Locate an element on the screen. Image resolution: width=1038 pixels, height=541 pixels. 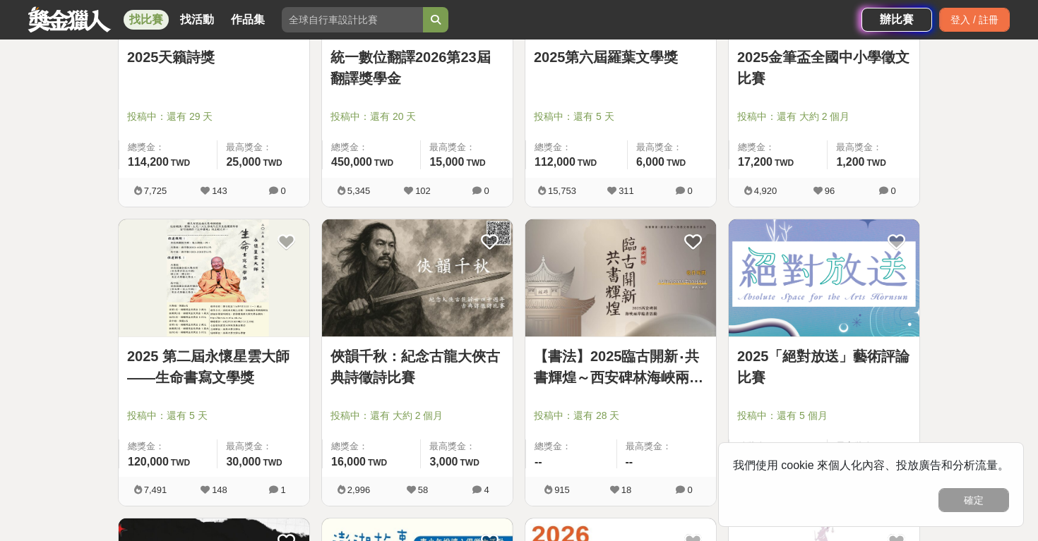
span: 投稿中：還有 28 天 is located at coordinates (621, 416).